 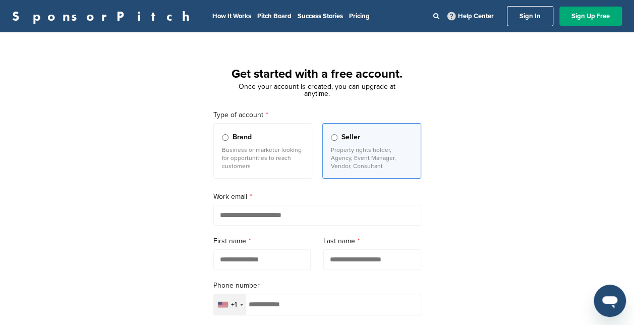 I want to click on label: Phone number, so click(x=317, y=285).